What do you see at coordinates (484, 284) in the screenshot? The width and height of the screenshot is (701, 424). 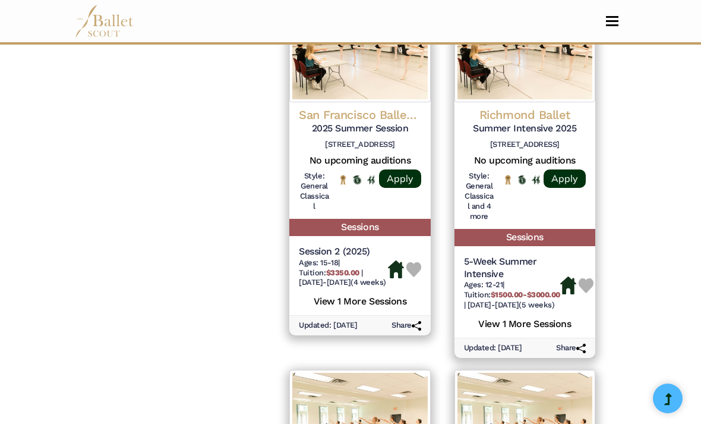 I see `span: Ages: 12-21` at bounding box center [484, 284].